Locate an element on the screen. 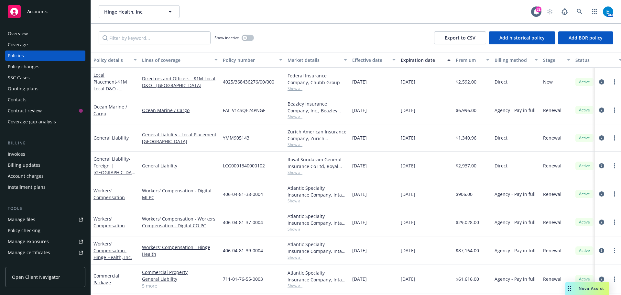 The image size is (621, 295). a: Billing updates is located at coordinates (45, 165).